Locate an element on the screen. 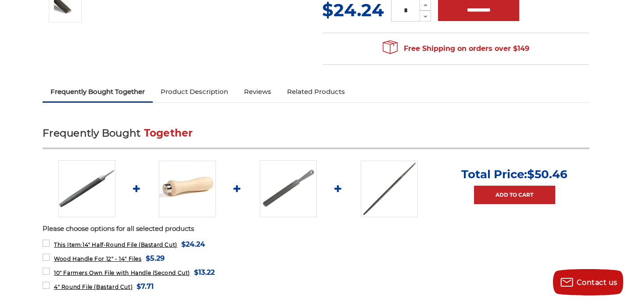 Image resolution: width=632 pixels, height=302 pixels. span: $13.22 is located at coordinates (204, 272).